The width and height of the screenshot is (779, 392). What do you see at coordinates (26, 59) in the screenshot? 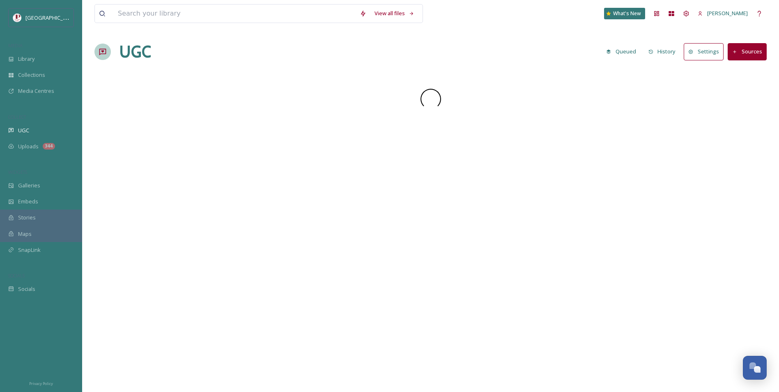
I see `span: Library` at bounding box center [26, 59].